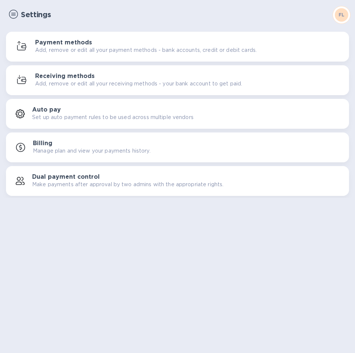 Image resolution: width=355 pixels, height=353 pixels. Describe the element at coordinates (128, 185) in the screenshot. I see `p: Make payments after approval by two admins with the appropriate rights.` at that location.